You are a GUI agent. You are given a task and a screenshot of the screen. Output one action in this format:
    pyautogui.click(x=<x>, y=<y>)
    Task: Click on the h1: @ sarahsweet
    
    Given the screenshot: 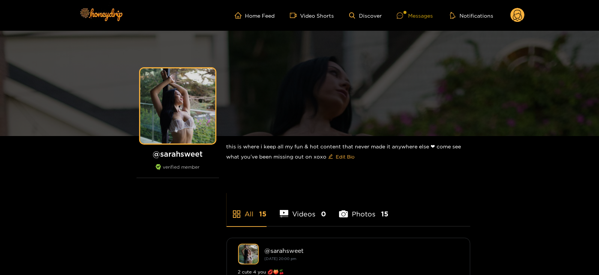 What is the action you would take?
    pyautogui.click(x=178, y=154)
    